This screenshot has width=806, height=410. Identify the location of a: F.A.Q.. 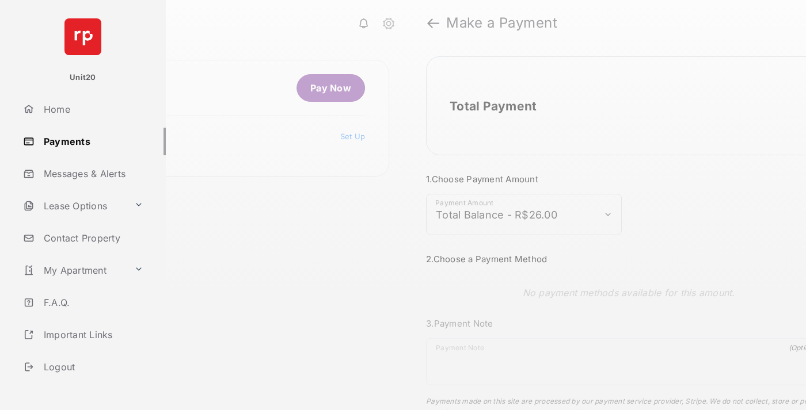
(92, 303).